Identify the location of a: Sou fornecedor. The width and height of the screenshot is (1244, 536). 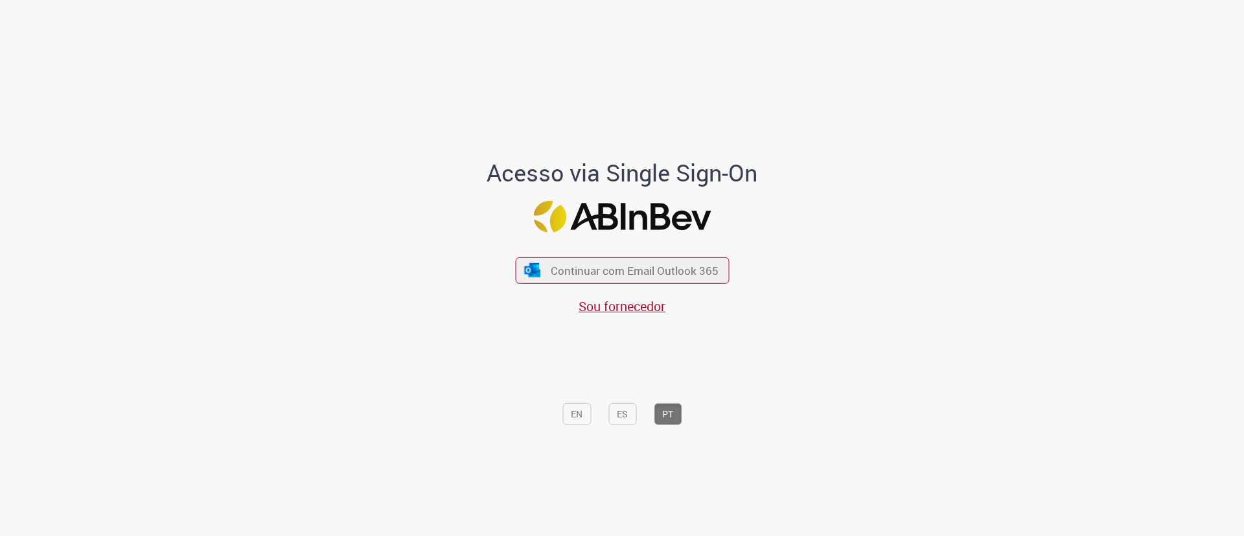
(622, 306).